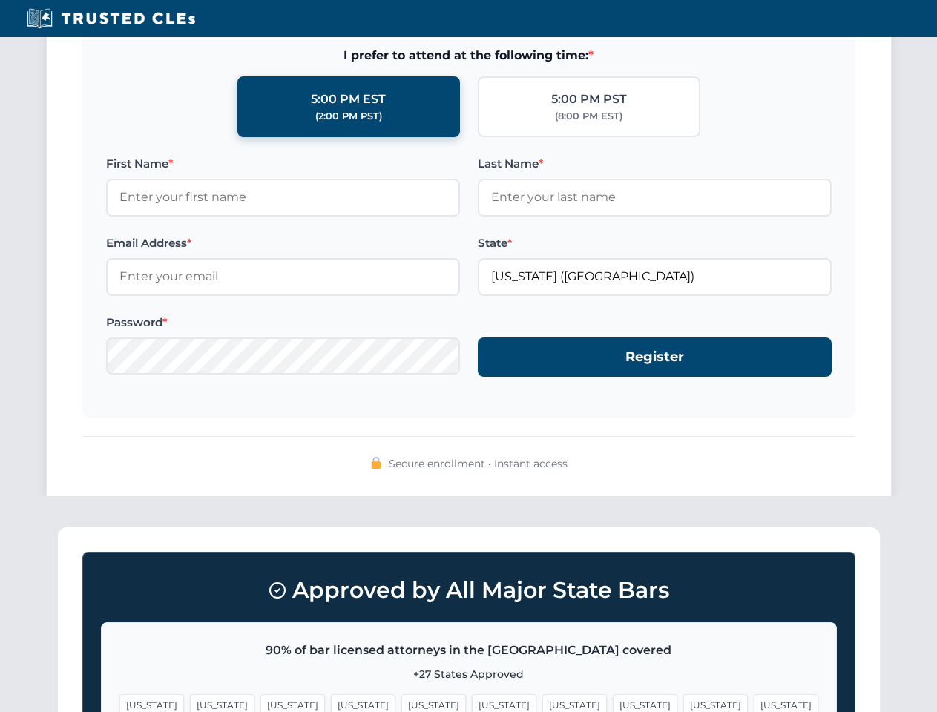 Image resolution: width=937 pixels, height=712 pixels. What do you see at coordinates (589, 99) in the screenshot?
I see `div: 5:00 PM PST` at bounding box center [589, 99].